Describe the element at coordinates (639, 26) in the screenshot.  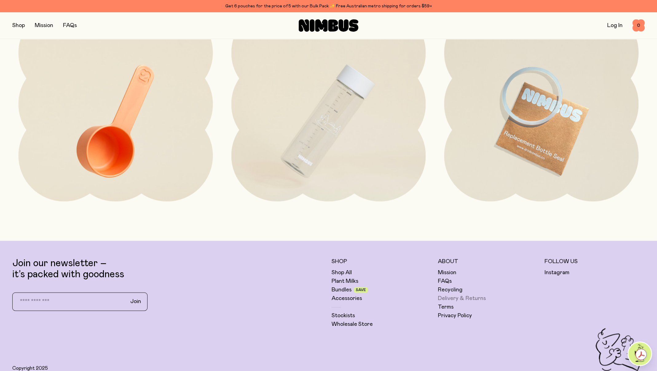
I see `button: 0` at that location.